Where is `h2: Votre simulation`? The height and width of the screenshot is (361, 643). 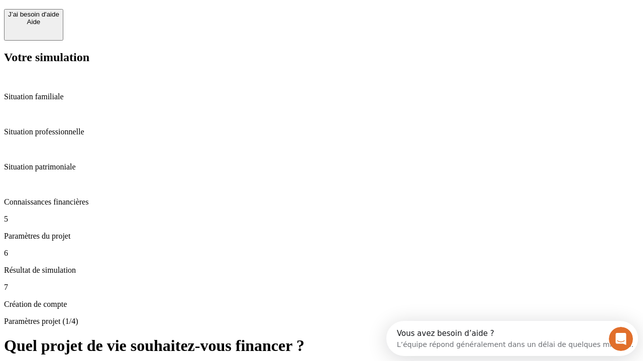 h2: Votre simulation is located at coordinates (321, 57).